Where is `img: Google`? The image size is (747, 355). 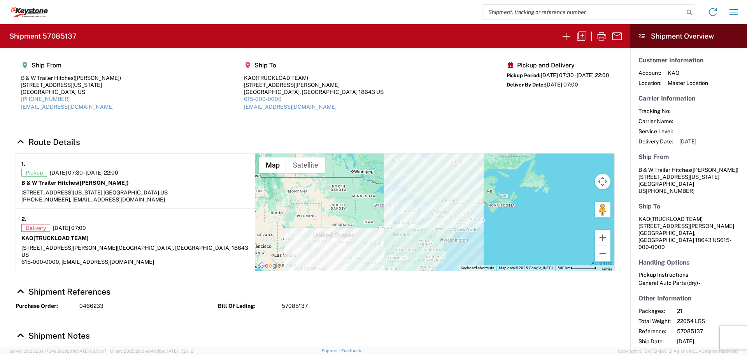
img: Google is located at coordinates (270, 266).